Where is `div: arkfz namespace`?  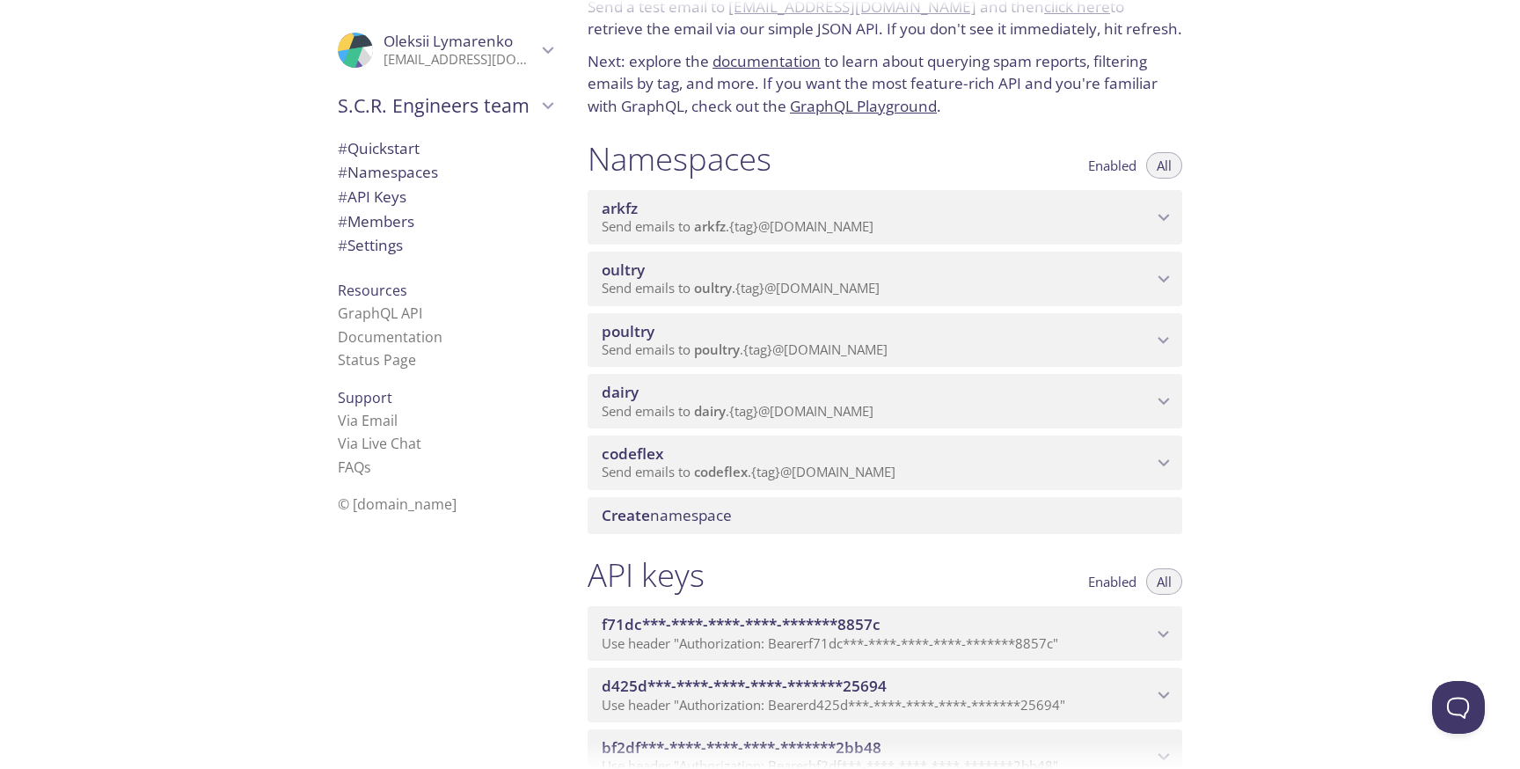 div: arkfz namespace is located at coordinates (885, 217).